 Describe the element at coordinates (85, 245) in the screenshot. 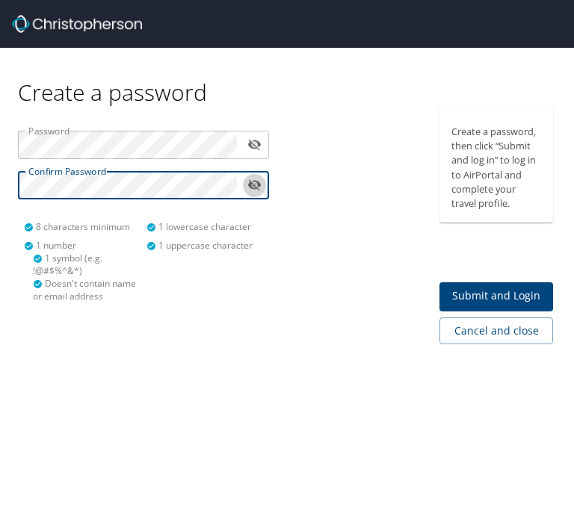

I see `div: 1 number` at that location.